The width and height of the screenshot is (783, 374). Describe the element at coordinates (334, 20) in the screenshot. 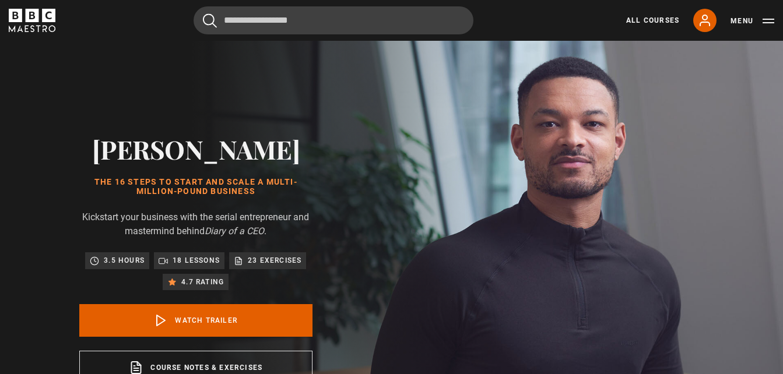

I see `input: Search` at that location.